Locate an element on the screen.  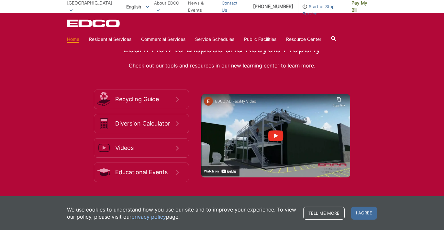
a: EDCD logo. Return to the homepage. is located at coordinates (94, 23).